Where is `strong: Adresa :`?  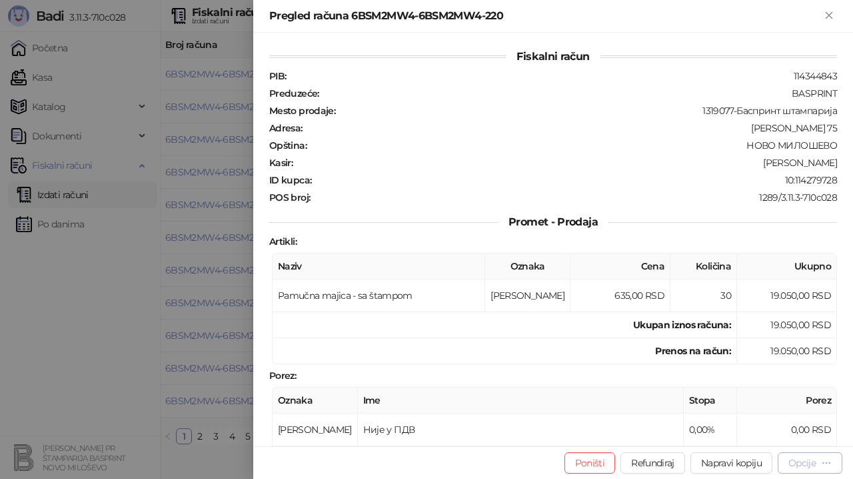
strong: Adresa : is located at coordinates (286, 128).